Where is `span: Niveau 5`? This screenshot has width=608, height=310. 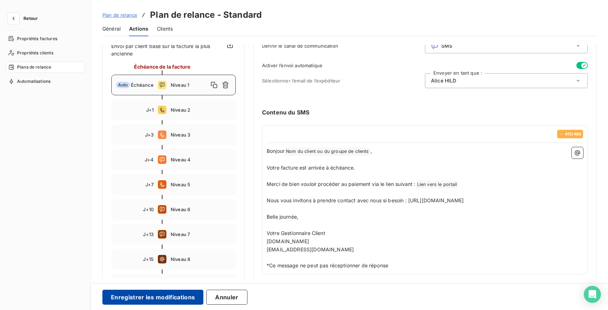
span: Niveau 5 is located at coordinates (201, 184).